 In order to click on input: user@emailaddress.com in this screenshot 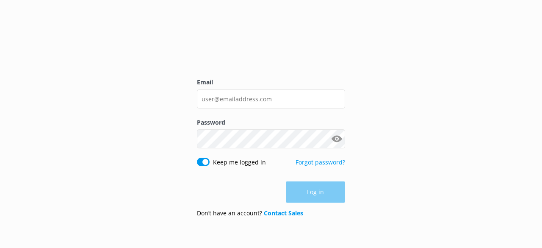, I will do `click(271, 99)`.